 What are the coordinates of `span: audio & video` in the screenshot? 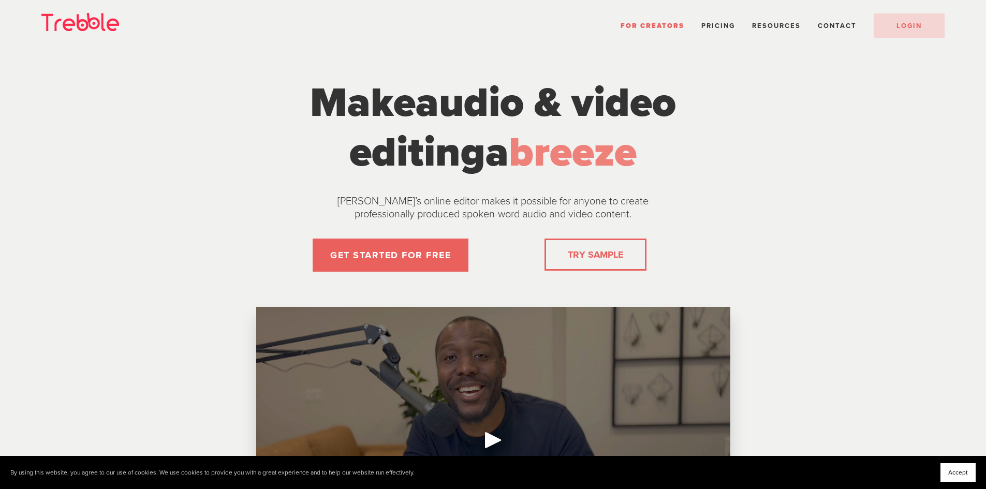 It's located at (546, 103).